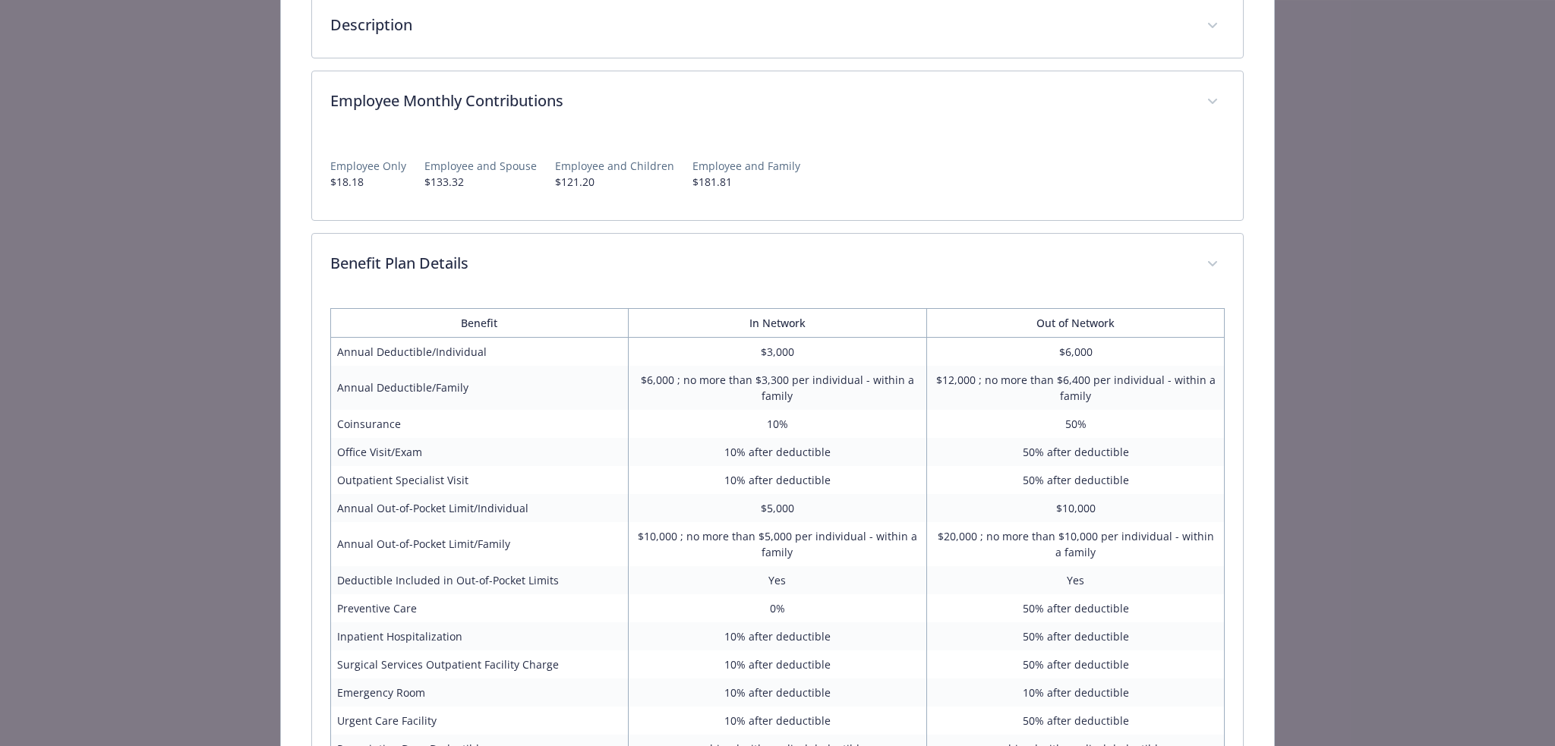 This screenshot has width=1555, height=746. What do you see at coordinates (778, 508) in the screenshot?
I see `td: $5,000` at bounding box center [778, 508].